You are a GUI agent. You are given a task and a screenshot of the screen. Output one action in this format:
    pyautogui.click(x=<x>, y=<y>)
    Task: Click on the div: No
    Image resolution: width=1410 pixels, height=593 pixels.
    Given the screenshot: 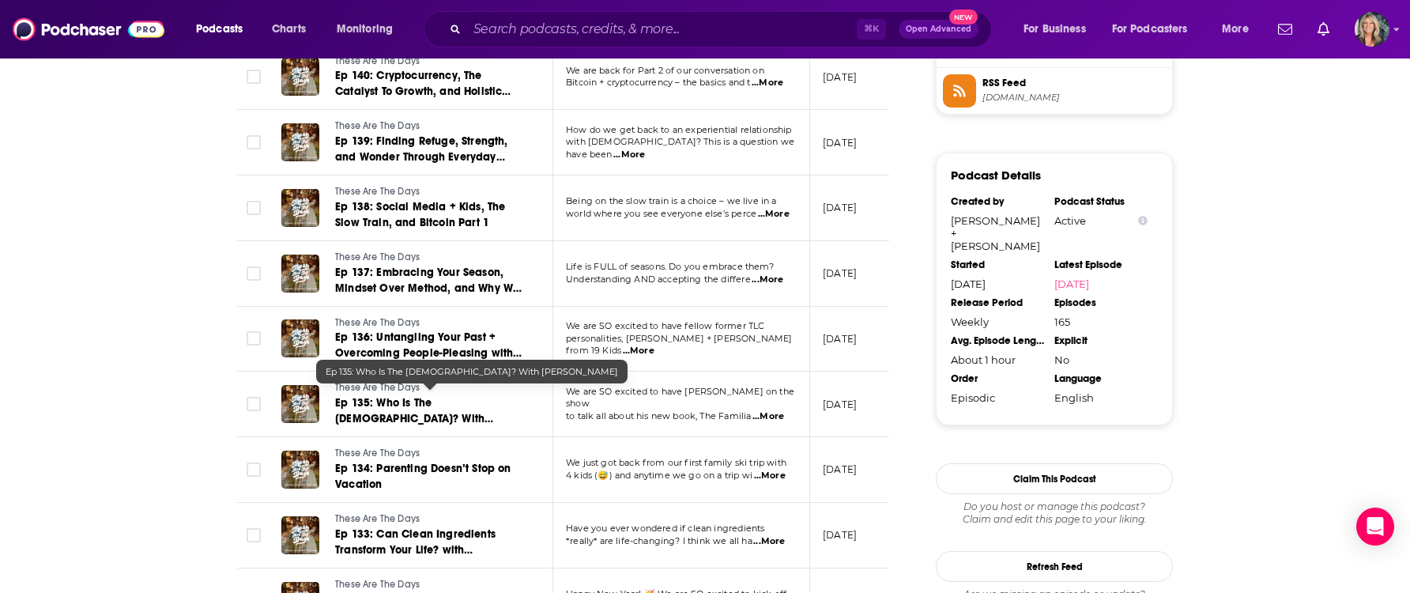 What is the action you would take?
    pyautogui.click(x=1101, y=360)
    